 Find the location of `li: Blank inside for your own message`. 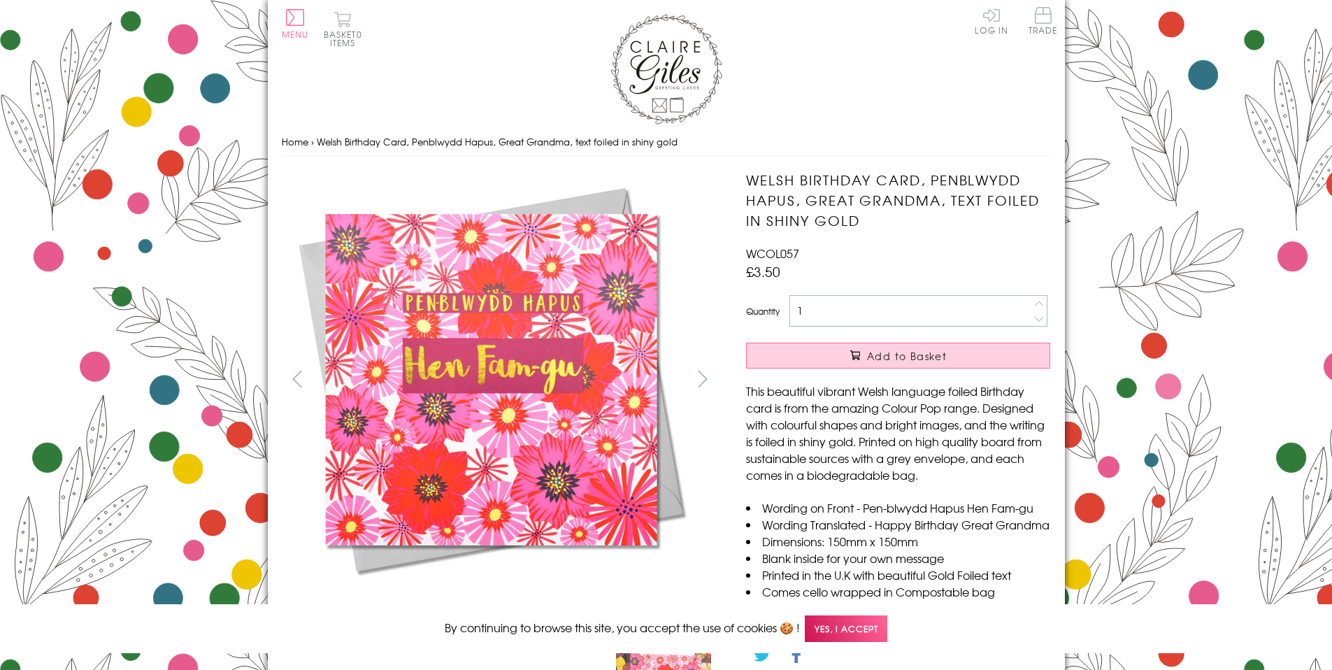

li: Blank inside for your own message is located at coordinates (898, 558).